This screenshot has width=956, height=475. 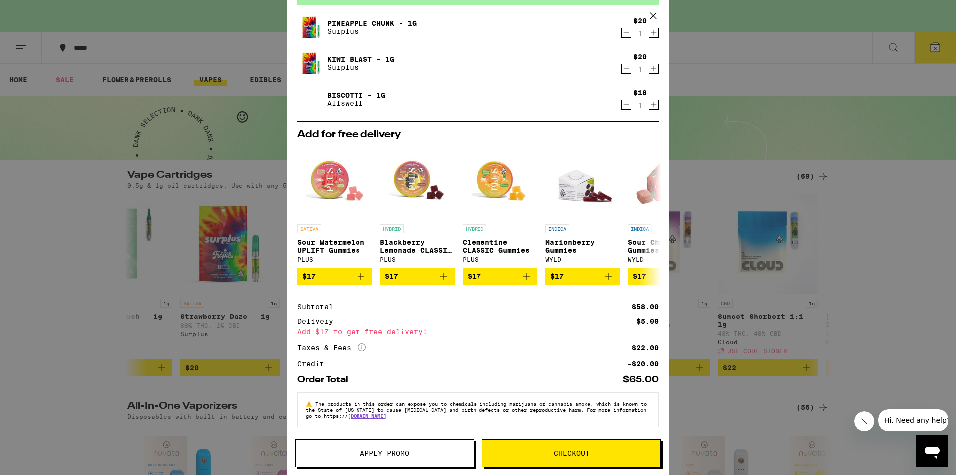 What do you see at coordinates (372, 23) in the screenshot?
I see `a: Pineapple Chunk - 1g` at bounding box center [372, 23].